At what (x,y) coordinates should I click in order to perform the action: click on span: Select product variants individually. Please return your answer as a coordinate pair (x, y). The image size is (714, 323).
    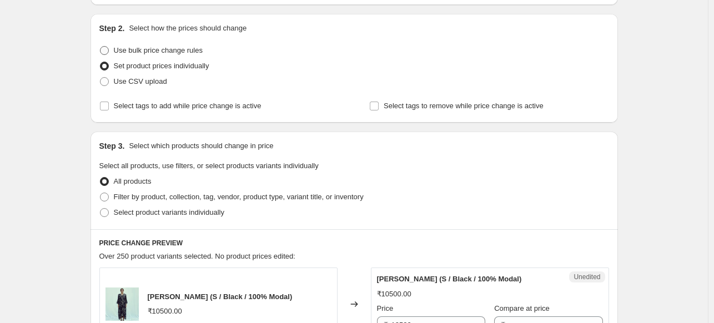
    Looking at the image, I should click on (169, 212).